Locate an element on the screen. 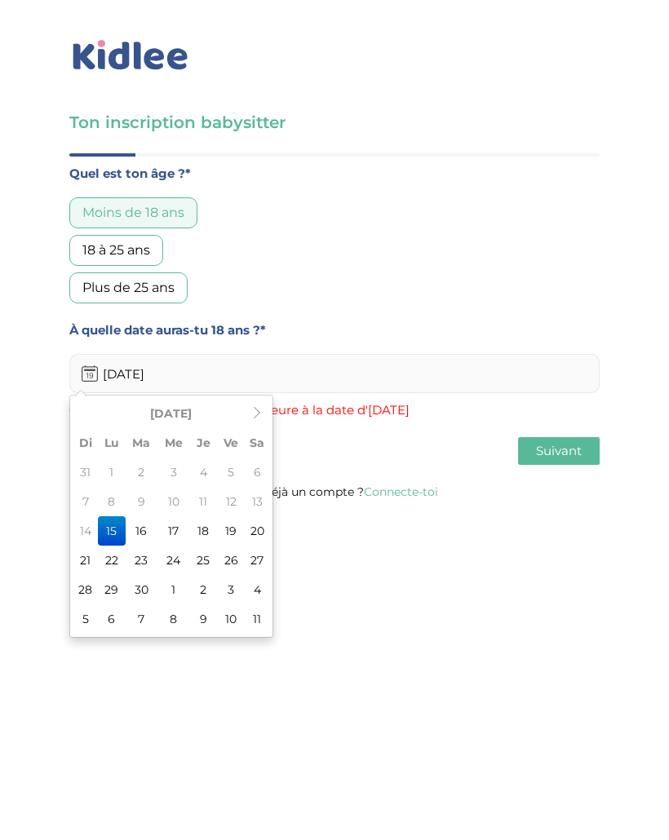 This screenshot has width=669, height=840. td: 19 is located at coordinates (231, 531).